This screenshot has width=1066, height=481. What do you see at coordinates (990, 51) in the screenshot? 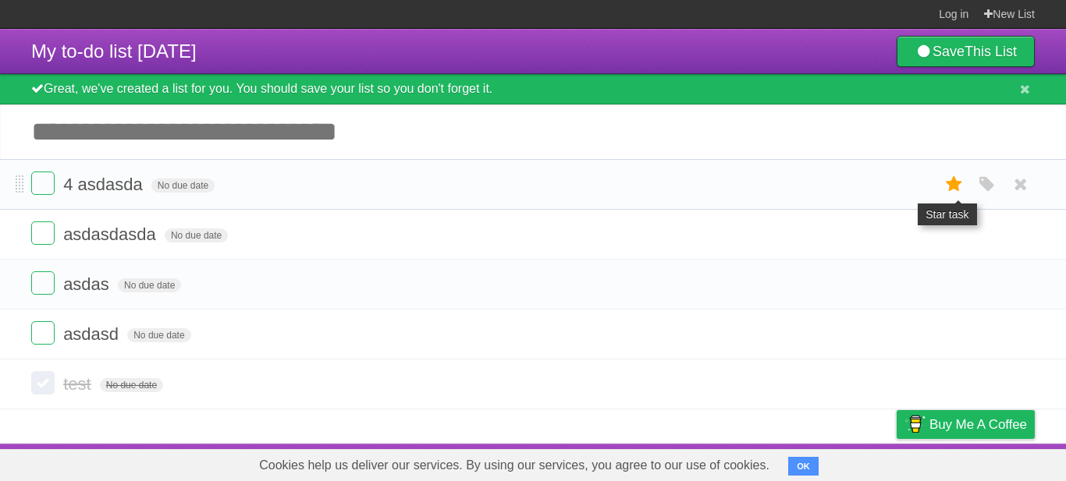
I see `b: This List` at bounding box center [990, 51].